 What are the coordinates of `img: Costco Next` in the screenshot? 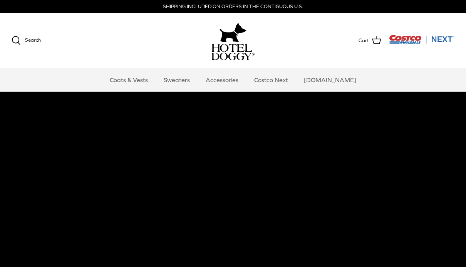 It's located at (422, 39).